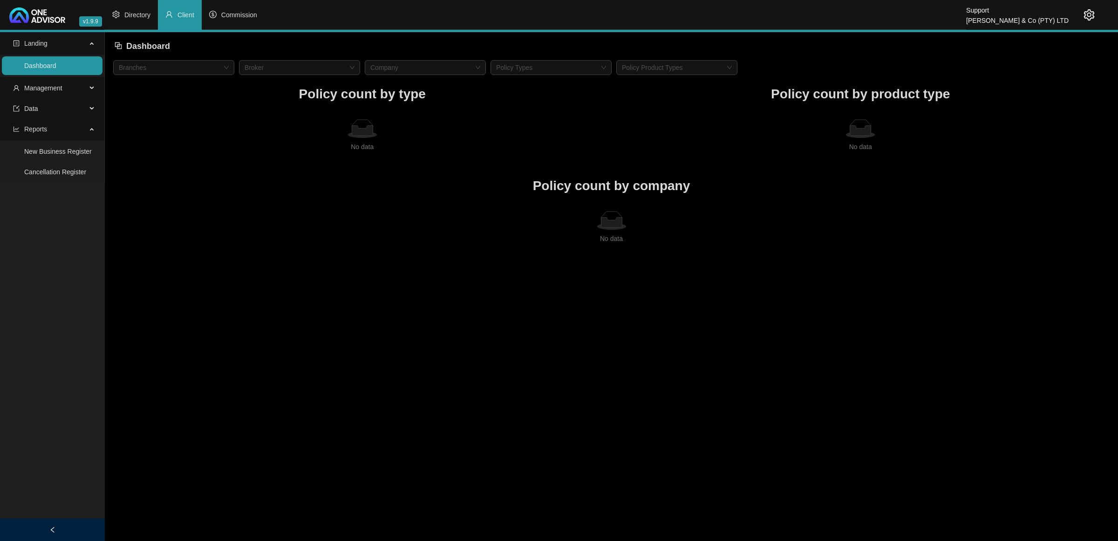 Image resolution: width=1118 pixels, height=541 pixels. What do you see at coordinates (40, 66) in the screenshot?
I see `a: Dashboard` at bounding box center [40, 66].